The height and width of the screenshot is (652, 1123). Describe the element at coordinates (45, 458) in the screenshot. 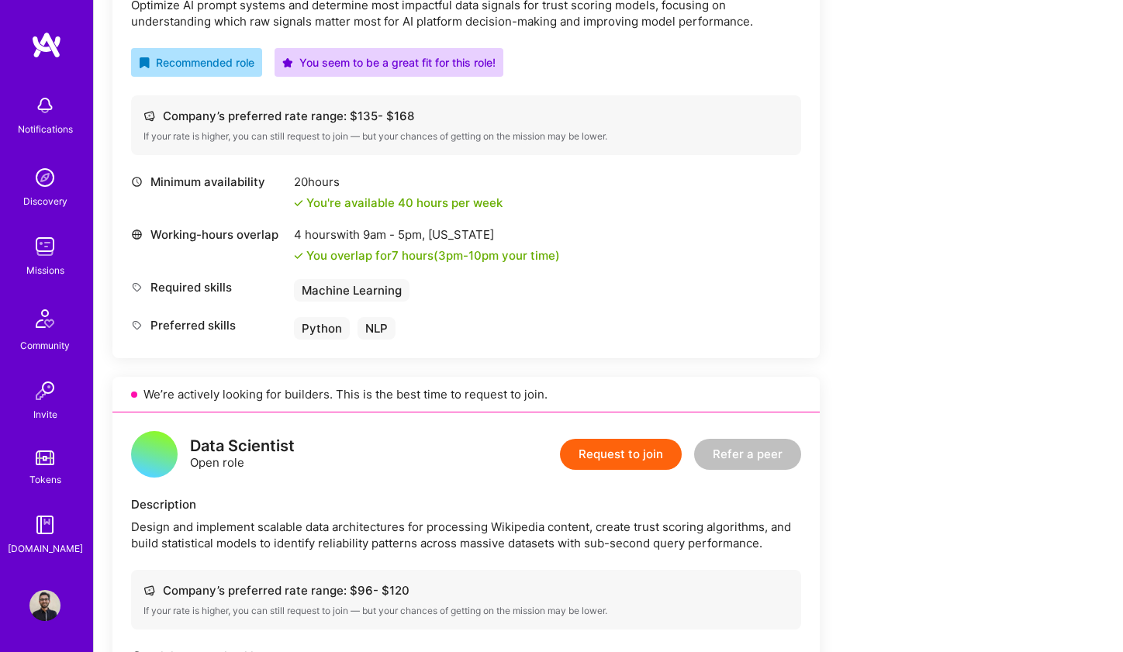

I see `img: tokens` at that location.